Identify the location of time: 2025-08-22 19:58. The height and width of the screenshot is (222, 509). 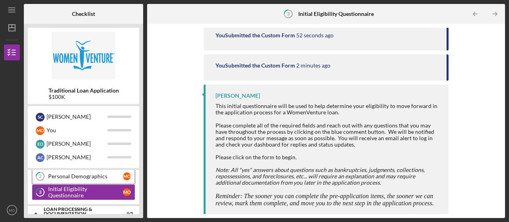
(315, 35).